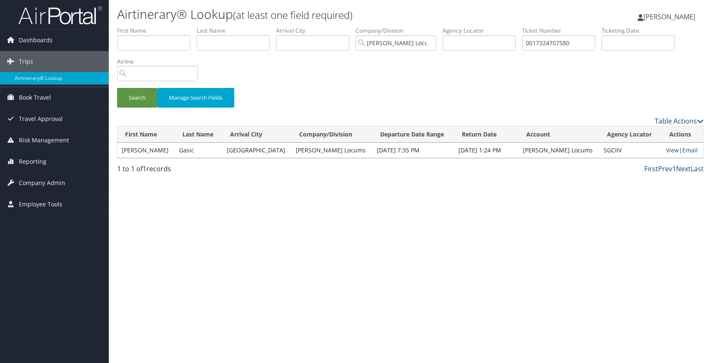 The image size is (712, 363). Describe the element at coordinates (44, 140) in the screenshot. I see `span: Risk Management` at that location.